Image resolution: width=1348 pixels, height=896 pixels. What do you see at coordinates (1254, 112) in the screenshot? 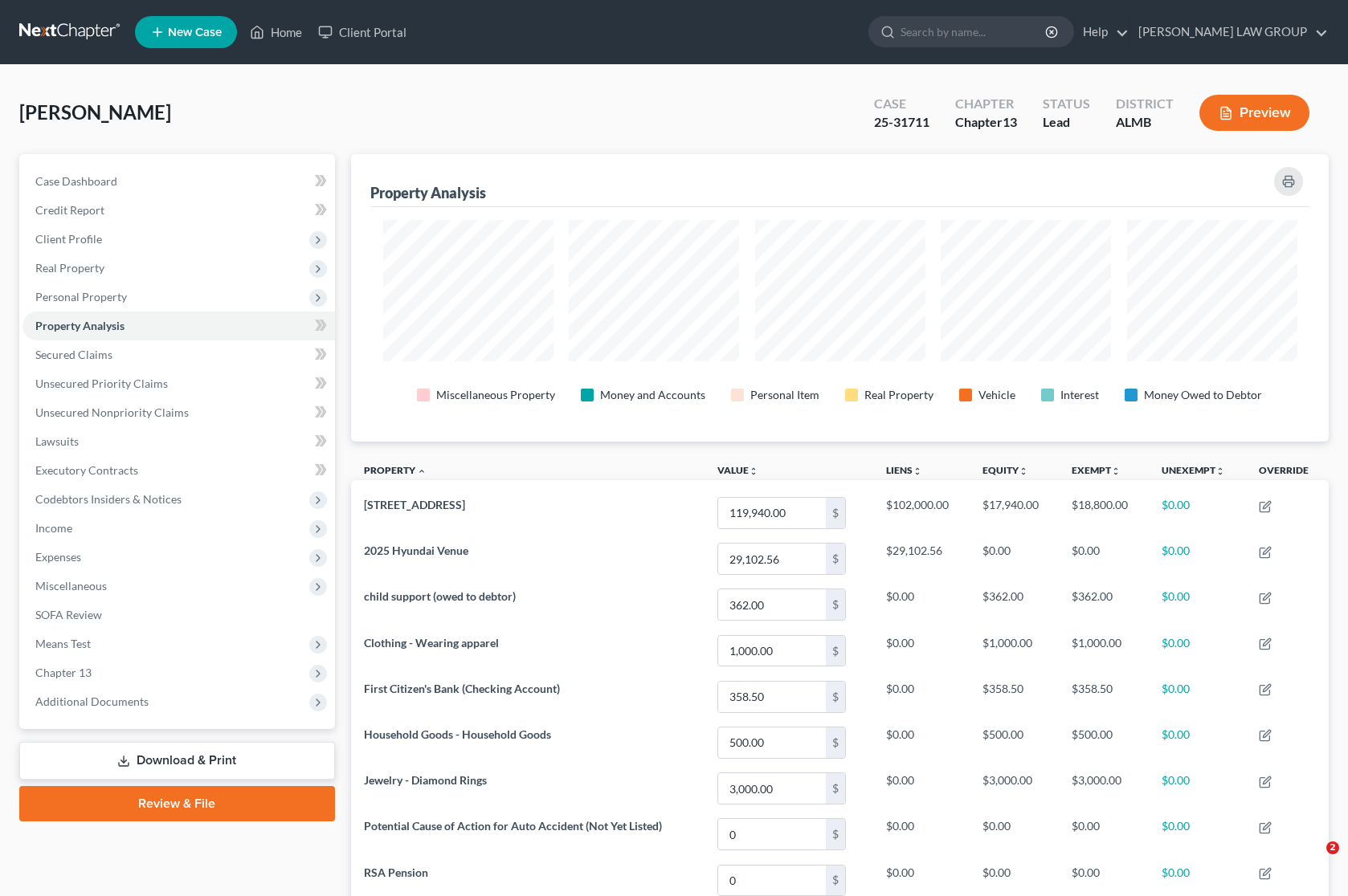
I see `button: Preview` at bounding box center [1254, 112].